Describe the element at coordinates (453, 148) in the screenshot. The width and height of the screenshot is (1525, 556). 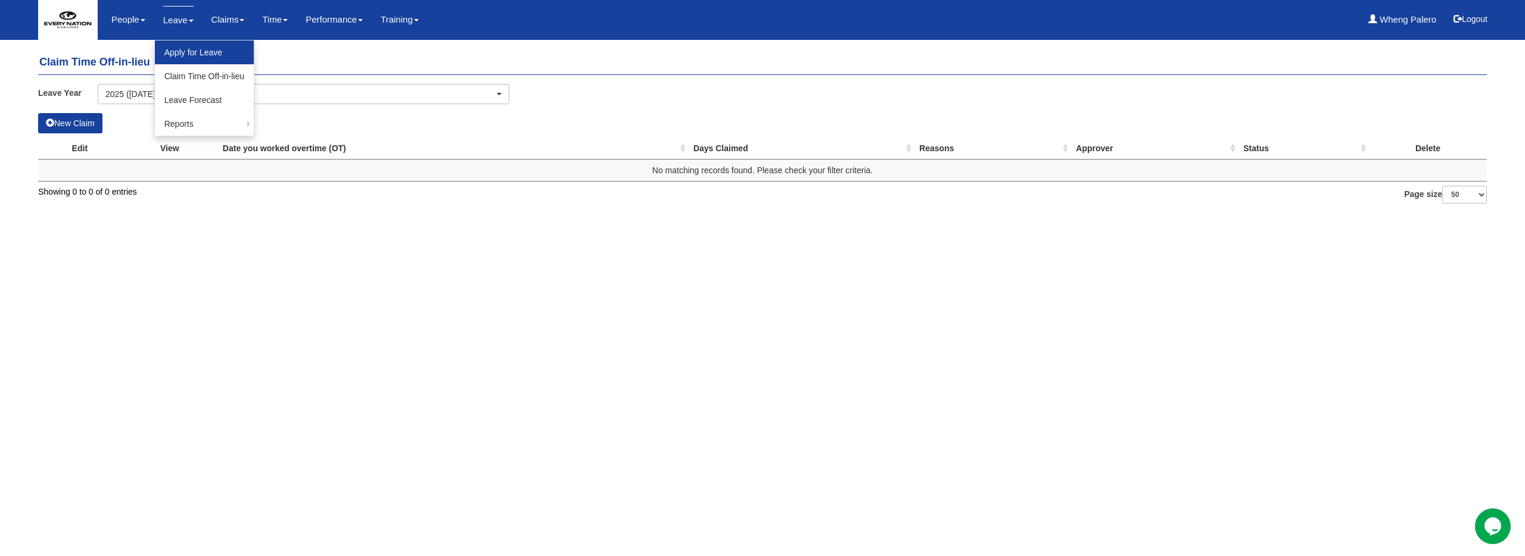
I see `th: Date you worked overtime (OT) : activate to sort column ascending` at that location.